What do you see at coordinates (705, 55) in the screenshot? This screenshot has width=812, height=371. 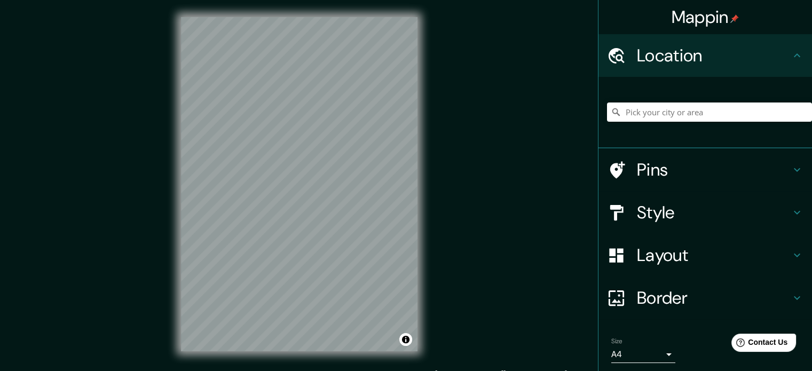 I see `div: Location` at bounding box center [705, 55].